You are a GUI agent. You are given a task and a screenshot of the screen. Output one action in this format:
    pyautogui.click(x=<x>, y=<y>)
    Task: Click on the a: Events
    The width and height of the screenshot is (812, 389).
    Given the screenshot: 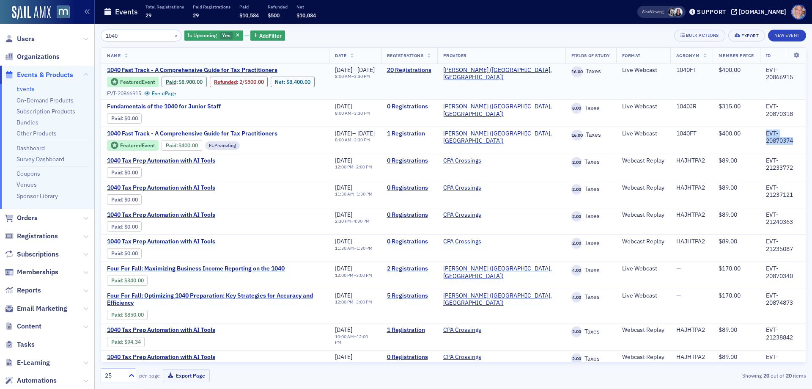 What is the action you would take?
    pyautogui.click(x=25, y=89)
    